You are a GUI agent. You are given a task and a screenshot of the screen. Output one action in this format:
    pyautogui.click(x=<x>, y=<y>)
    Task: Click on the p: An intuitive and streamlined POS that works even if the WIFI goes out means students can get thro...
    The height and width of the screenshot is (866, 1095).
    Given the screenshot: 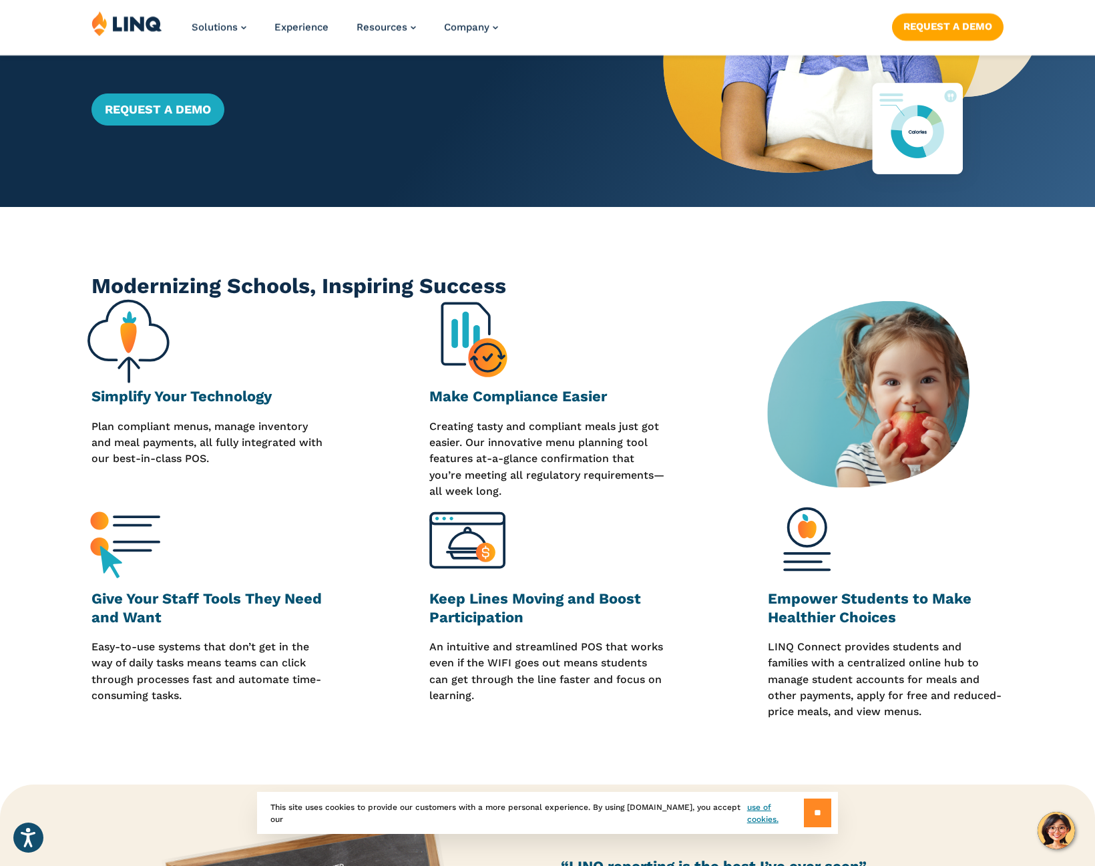 What is the action you would take?
    pyautogui.click(x=547, y=680)
    